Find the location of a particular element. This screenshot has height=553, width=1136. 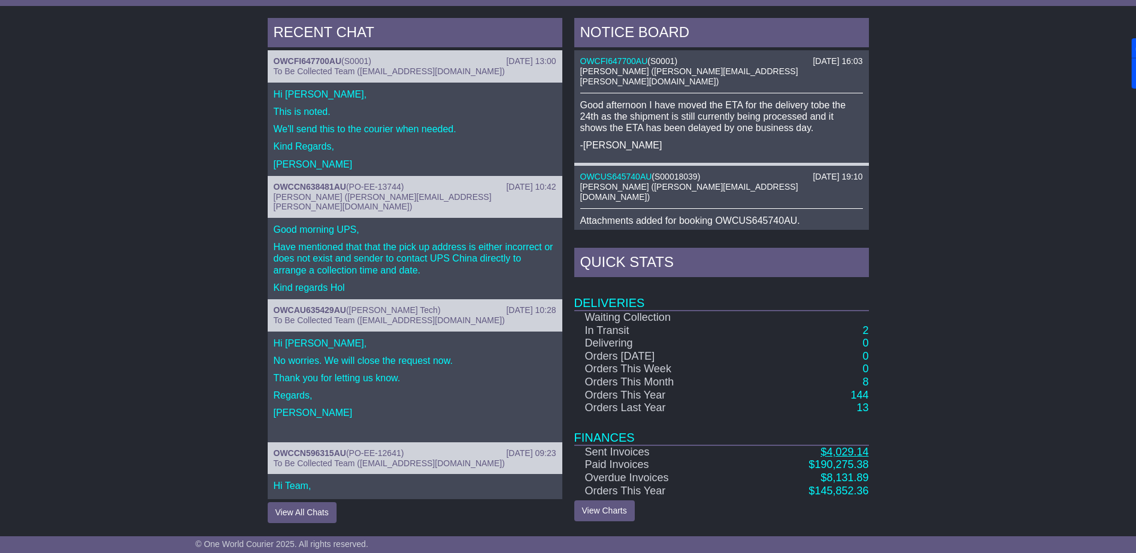

a: 13 is located at coordinates (862, 408).